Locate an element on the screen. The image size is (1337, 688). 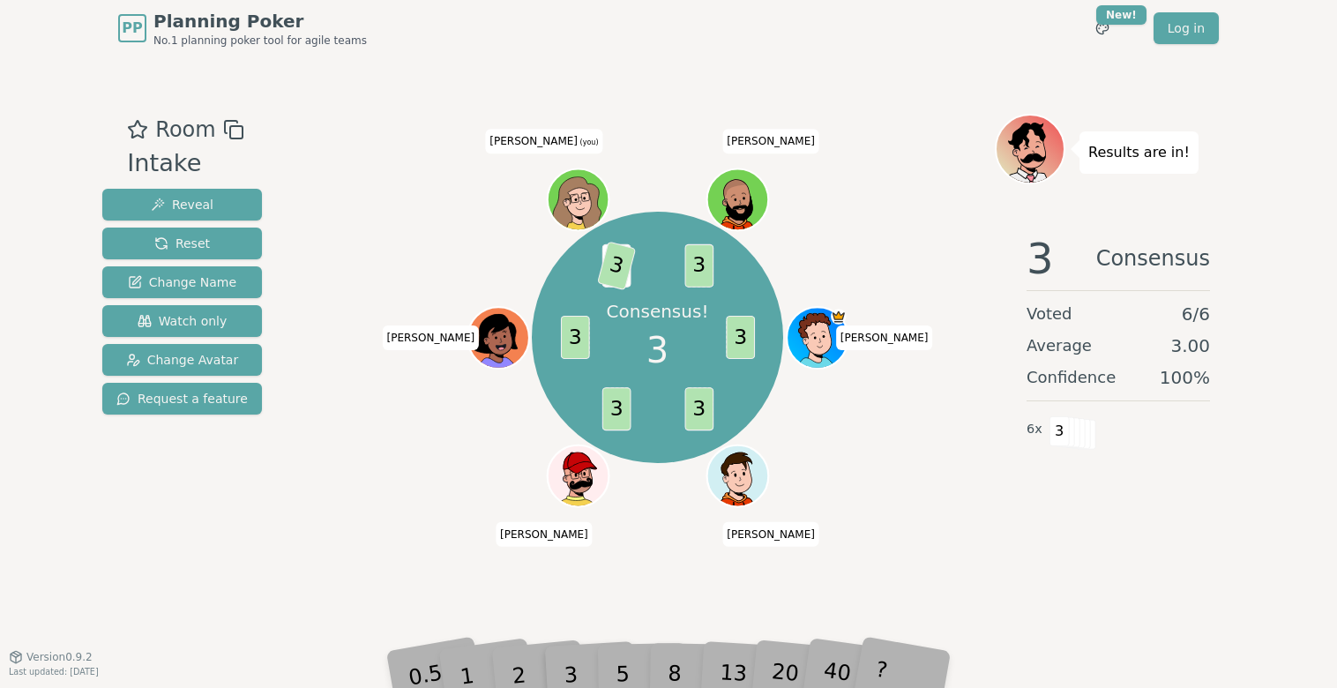
span: 6 / 6 is located at coordinates (1196, 314).